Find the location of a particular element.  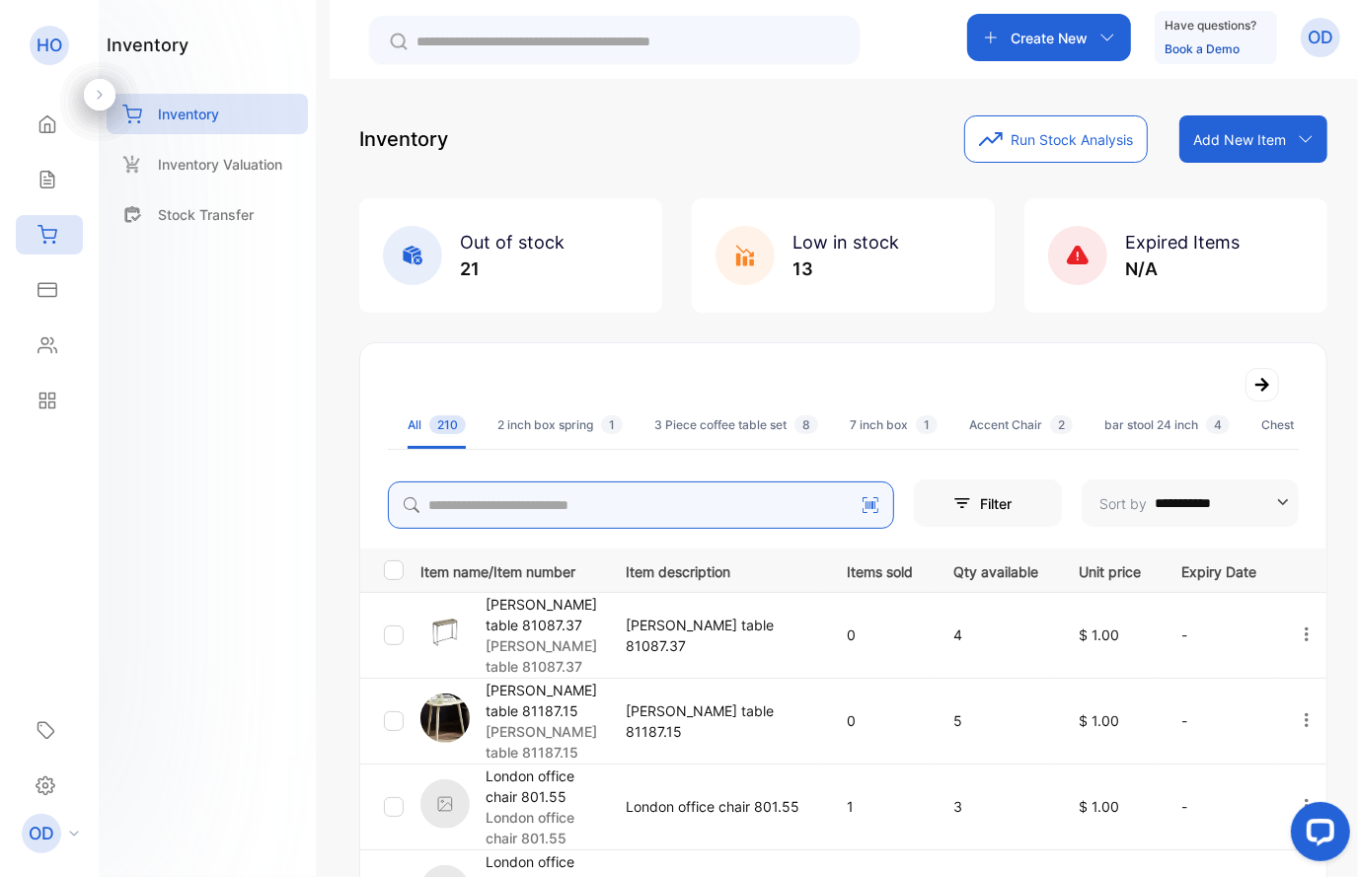

p: 3 is located at coordinates (995, 806).